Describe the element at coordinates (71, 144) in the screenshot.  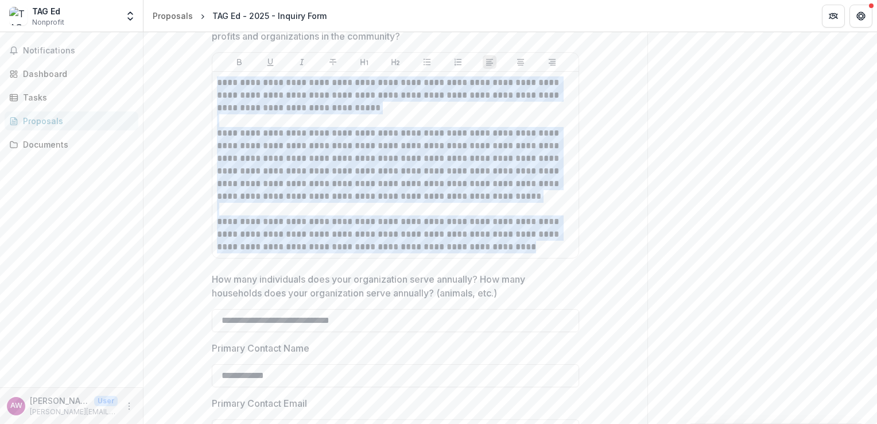
I see `a: Documents` at that location.